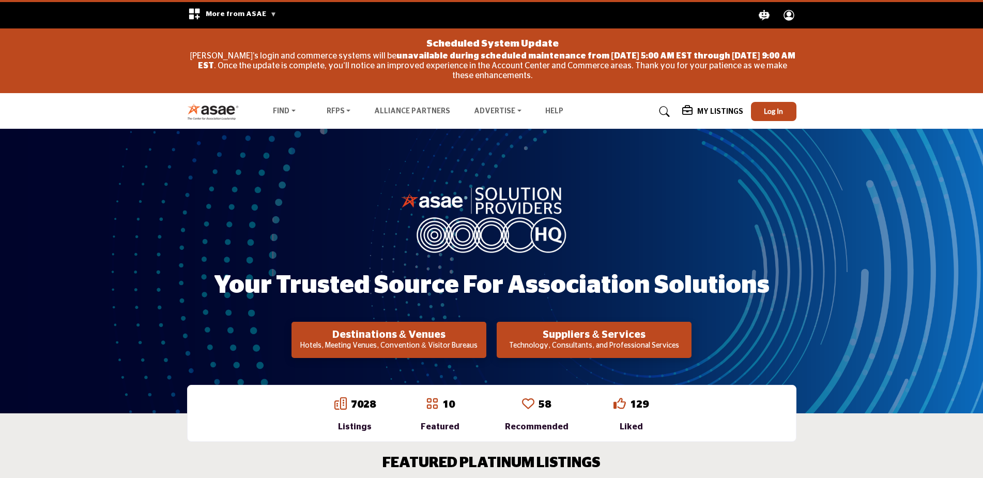  Describe the element at coordinates (284, 112) in the screenshot. I see `a: Find` at that location.